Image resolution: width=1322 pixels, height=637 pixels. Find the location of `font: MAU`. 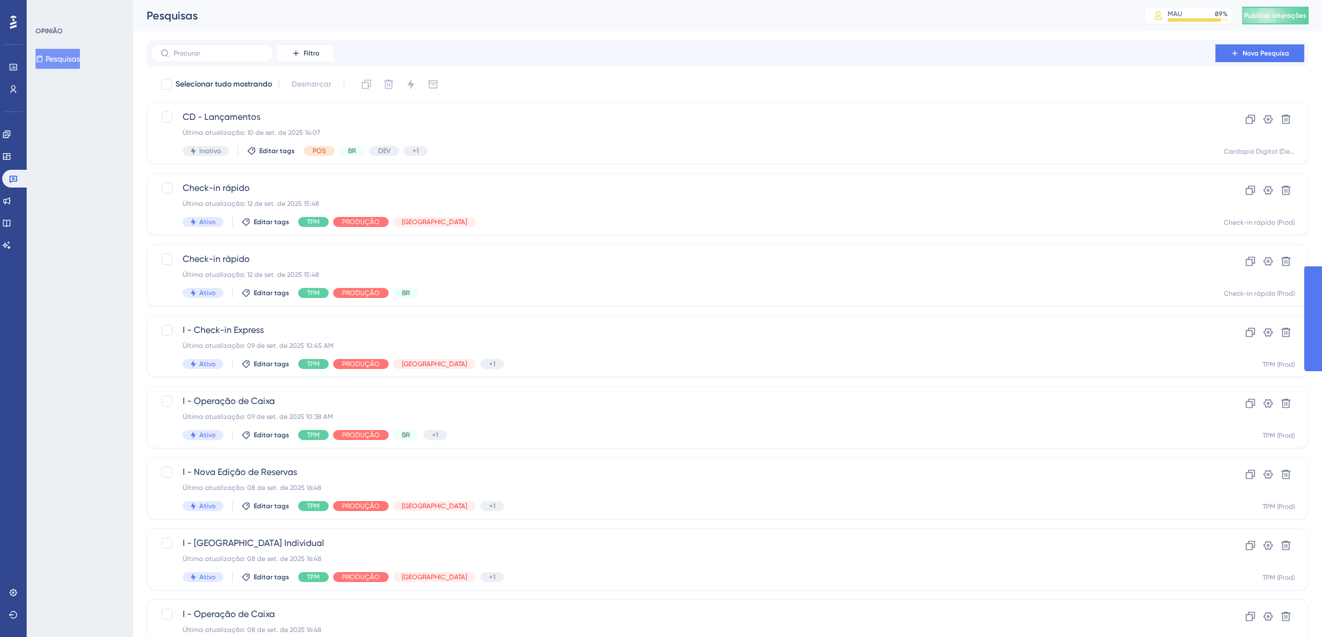

font: MAU is located at coordinates (1175, 14).